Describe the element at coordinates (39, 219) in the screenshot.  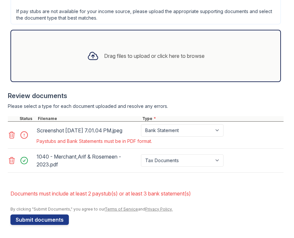
I see `button: Submit documents` at that location.